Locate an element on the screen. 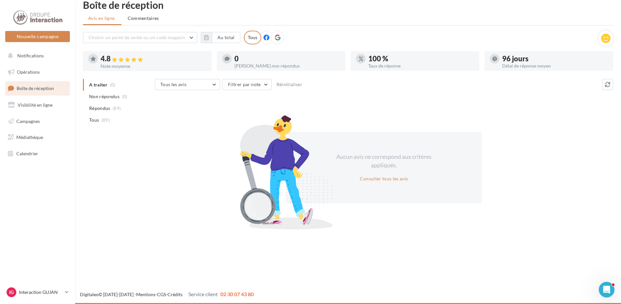 This screenshot has height=304, width=621. div: Aucun avis ne correspond aux critères appliqués. is located at coordinates (384, 161).